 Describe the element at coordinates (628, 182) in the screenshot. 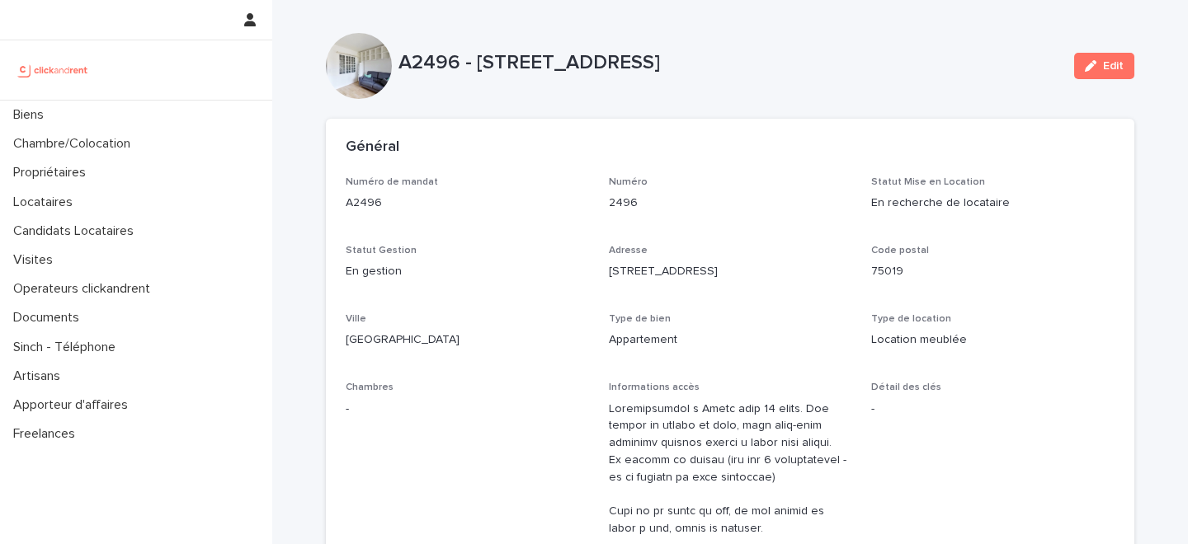

I see `span: Numéro` at that location.